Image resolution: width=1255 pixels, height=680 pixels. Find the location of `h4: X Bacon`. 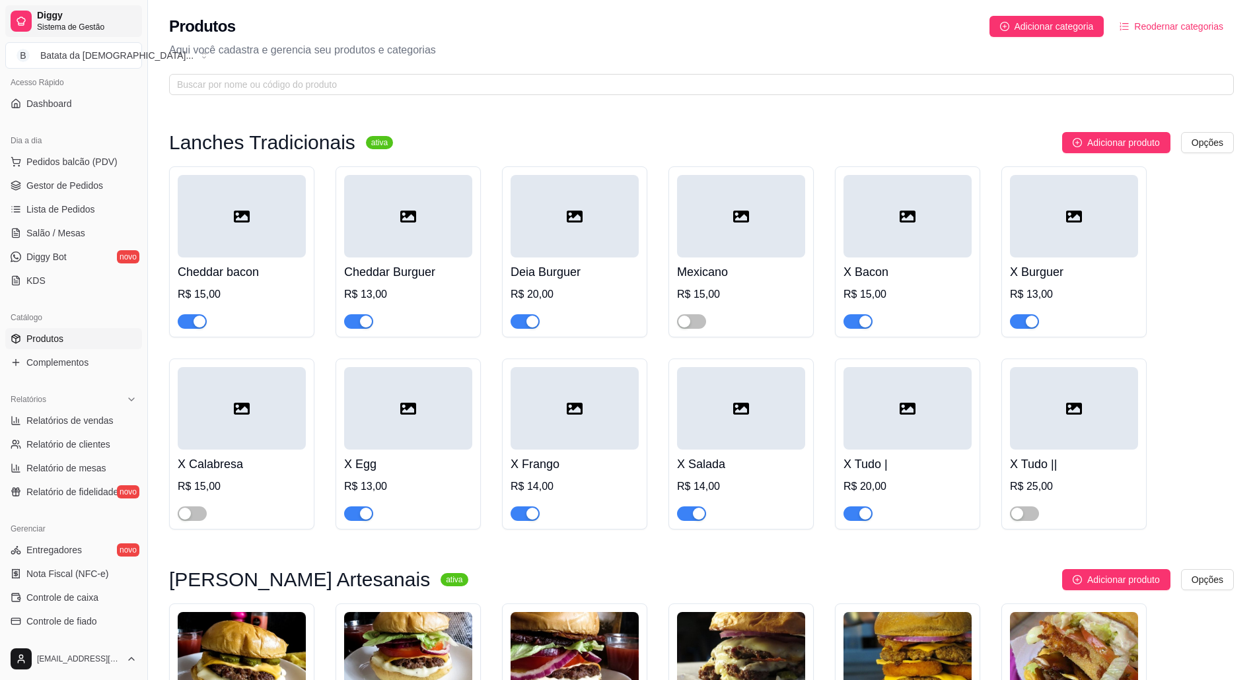

h4: X Bacon is located at coordinates (907, 272).